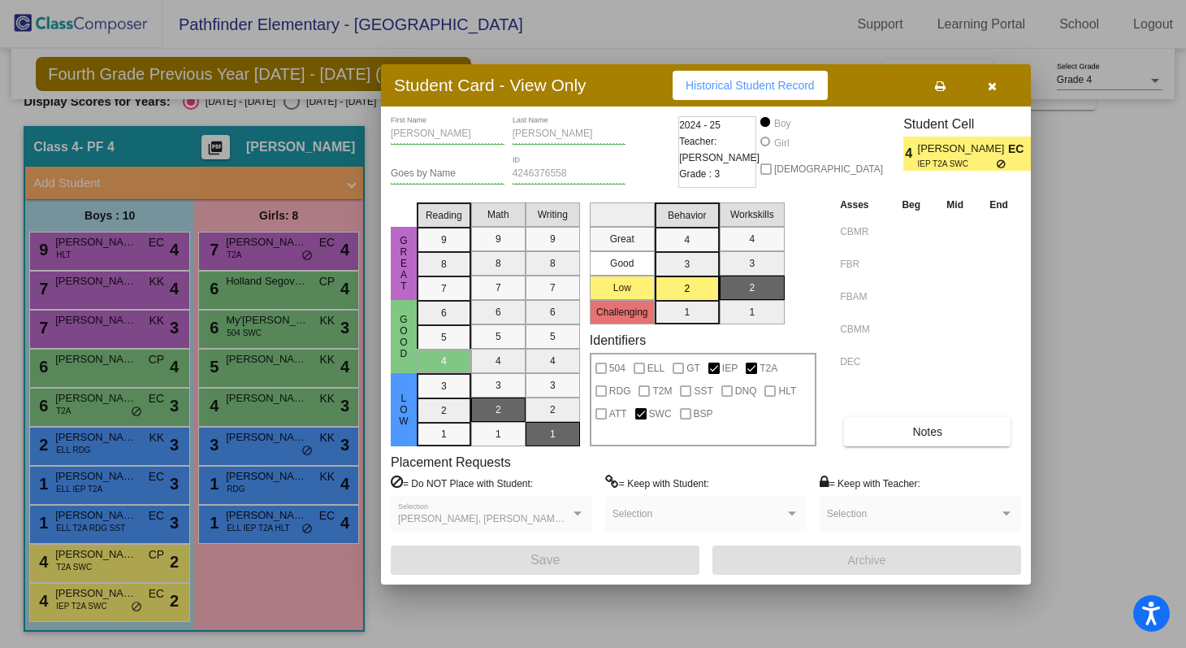  Describe the element at coordinates (490, 85) in the screenshot. I see `h3: Student Card - View Only` at that location.